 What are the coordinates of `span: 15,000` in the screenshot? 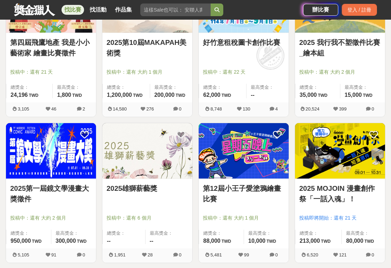 It's located at (353, 95).